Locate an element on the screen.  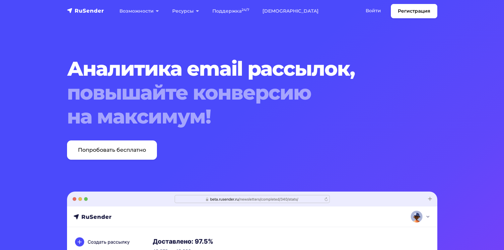
sup: 24/7 is located at coordinates (245, 10).